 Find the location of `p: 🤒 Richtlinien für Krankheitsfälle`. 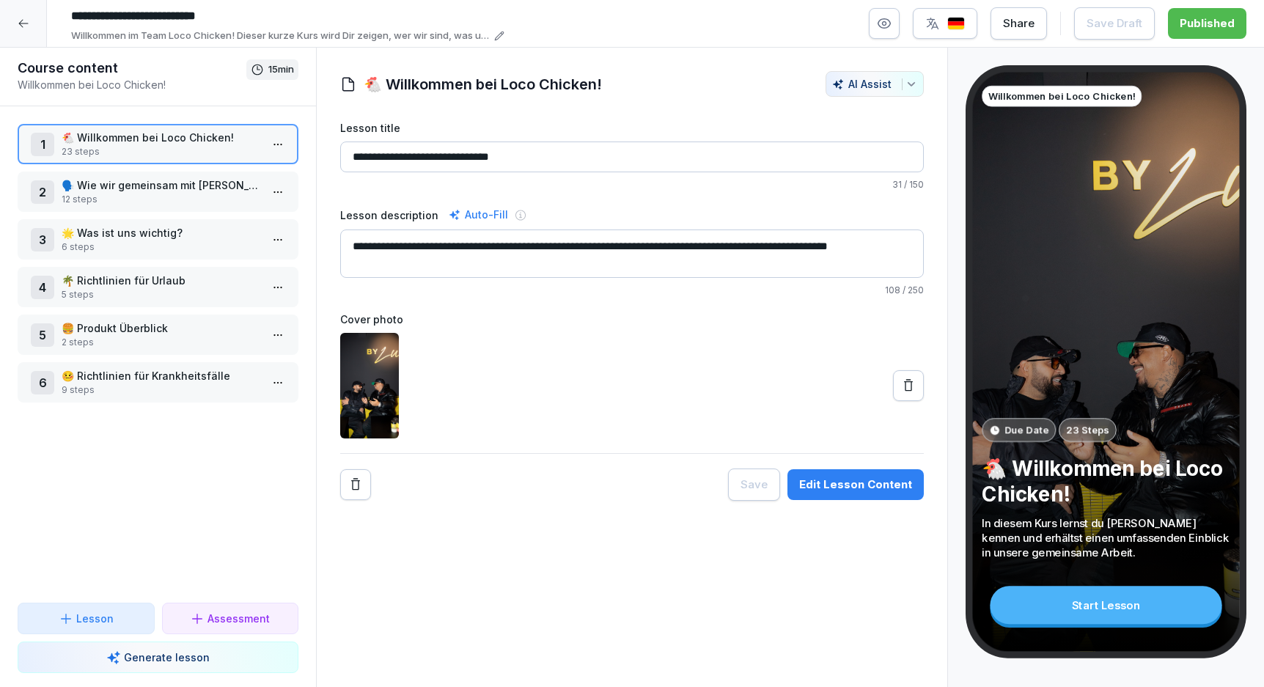

p: 🤒 Richtlinien für Krankheitsfälle is located at coordinates (161, 376).